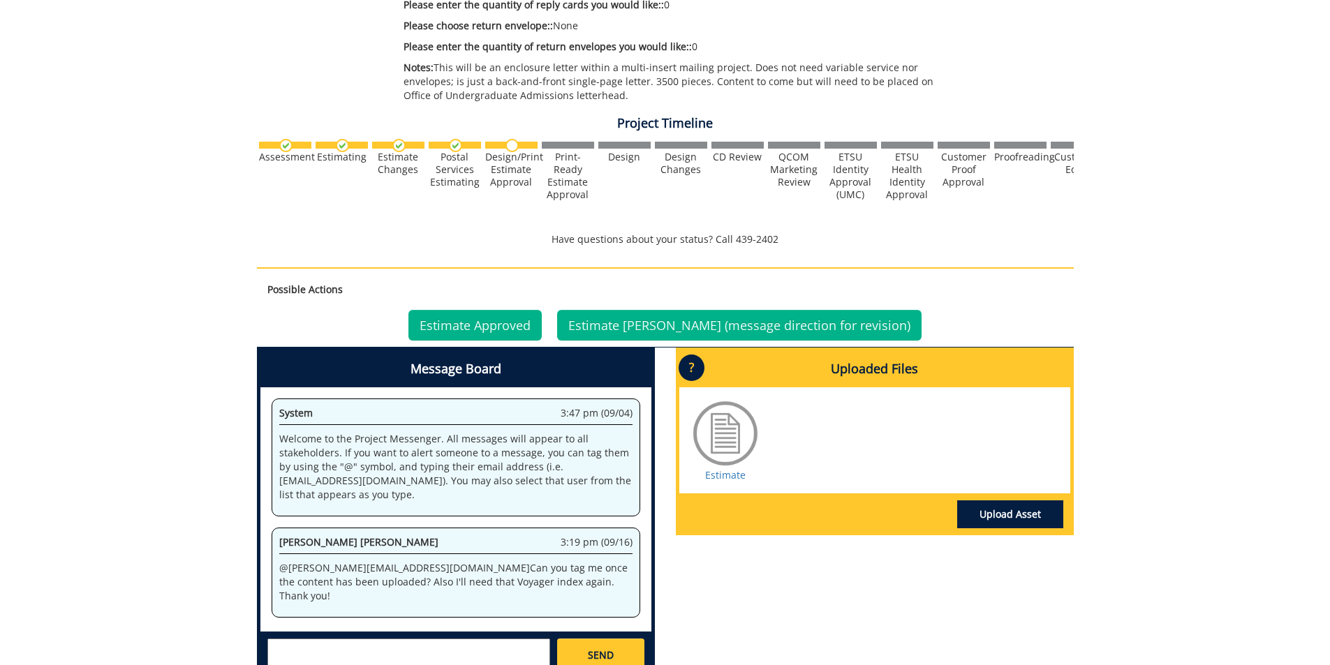 This screenshot has height=665, width=1330. What do you see at coordinates (1077, 163) in the screenshot?
I see `div: Customer Edits` at bounding box center [1077, 163].